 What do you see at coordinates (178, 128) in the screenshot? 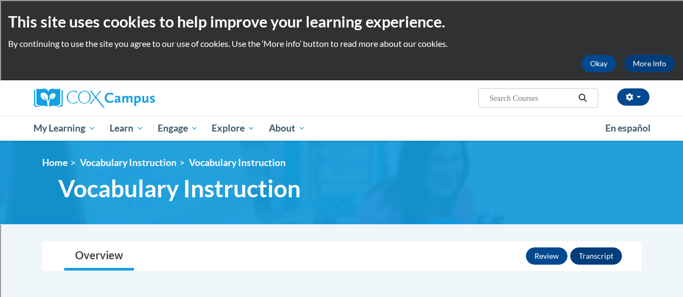
I see `a: Engage` at bounding box center [178, 128].